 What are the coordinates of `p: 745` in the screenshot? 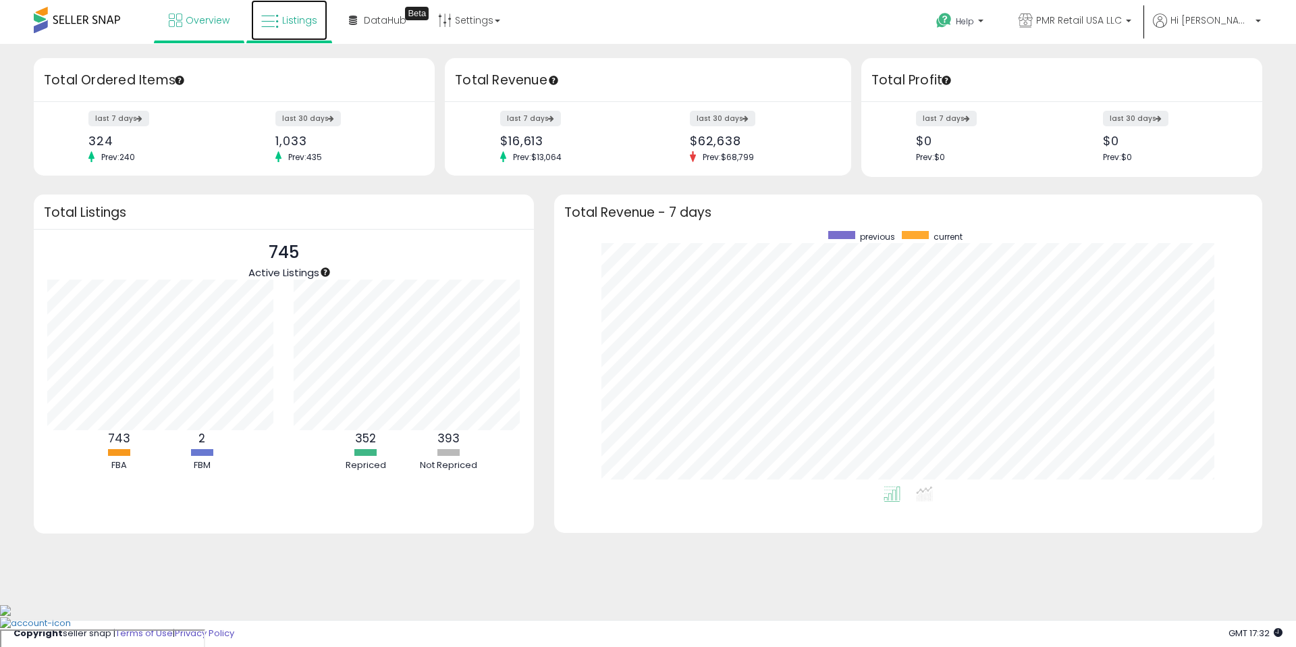 It's located at (283, 252).